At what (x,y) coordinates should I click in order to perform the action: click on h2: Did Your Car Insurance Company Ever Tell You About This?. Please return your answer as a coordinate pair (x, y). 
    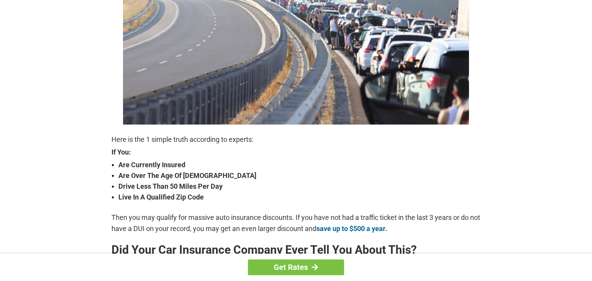
    Looking at the image, I should click on (296, 250).